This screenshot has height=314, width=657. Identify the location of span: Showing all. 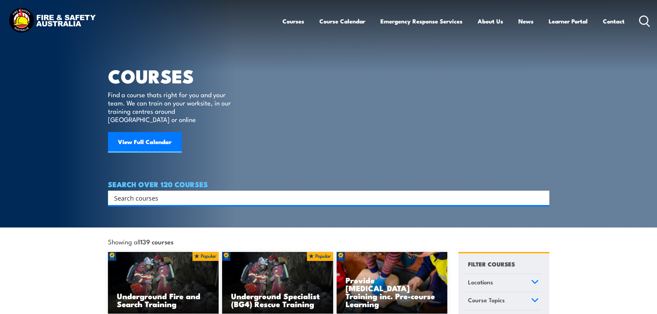
(141, 241).